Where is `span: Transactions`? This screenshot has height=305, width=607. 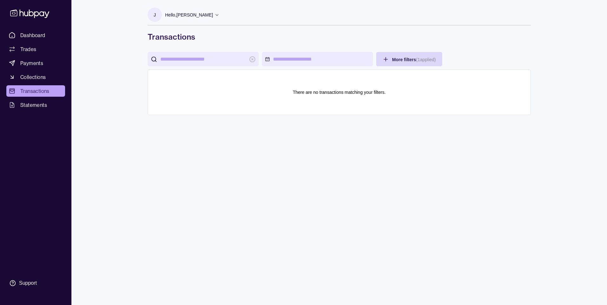 span: Transactions is located at coordinates (35, 91).